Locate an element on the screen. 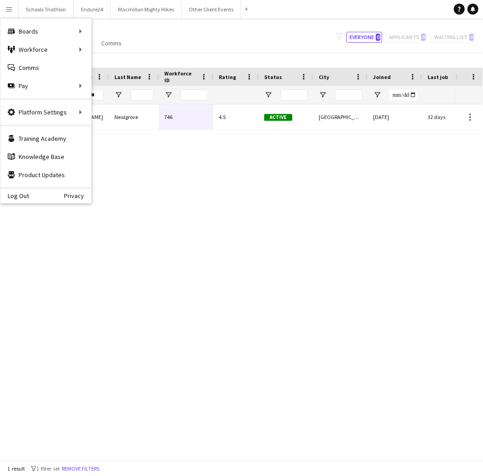 This screenshot has width=483, height=476. input: Last Name Filter Input is located at coordinates (142, 95).